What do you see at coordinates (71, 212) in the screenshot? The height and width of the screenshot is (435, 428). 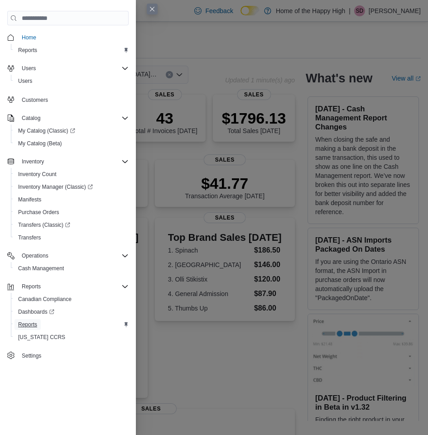 I see `button: Purchase Orders` at bounding box center [71, 212].